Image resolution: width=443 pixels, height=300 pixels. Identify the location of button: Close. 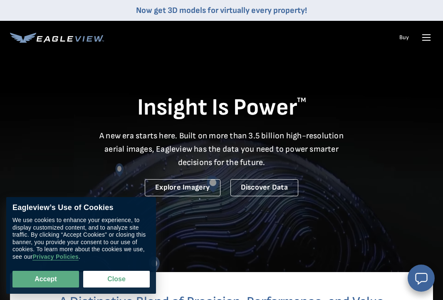
(117, 279).